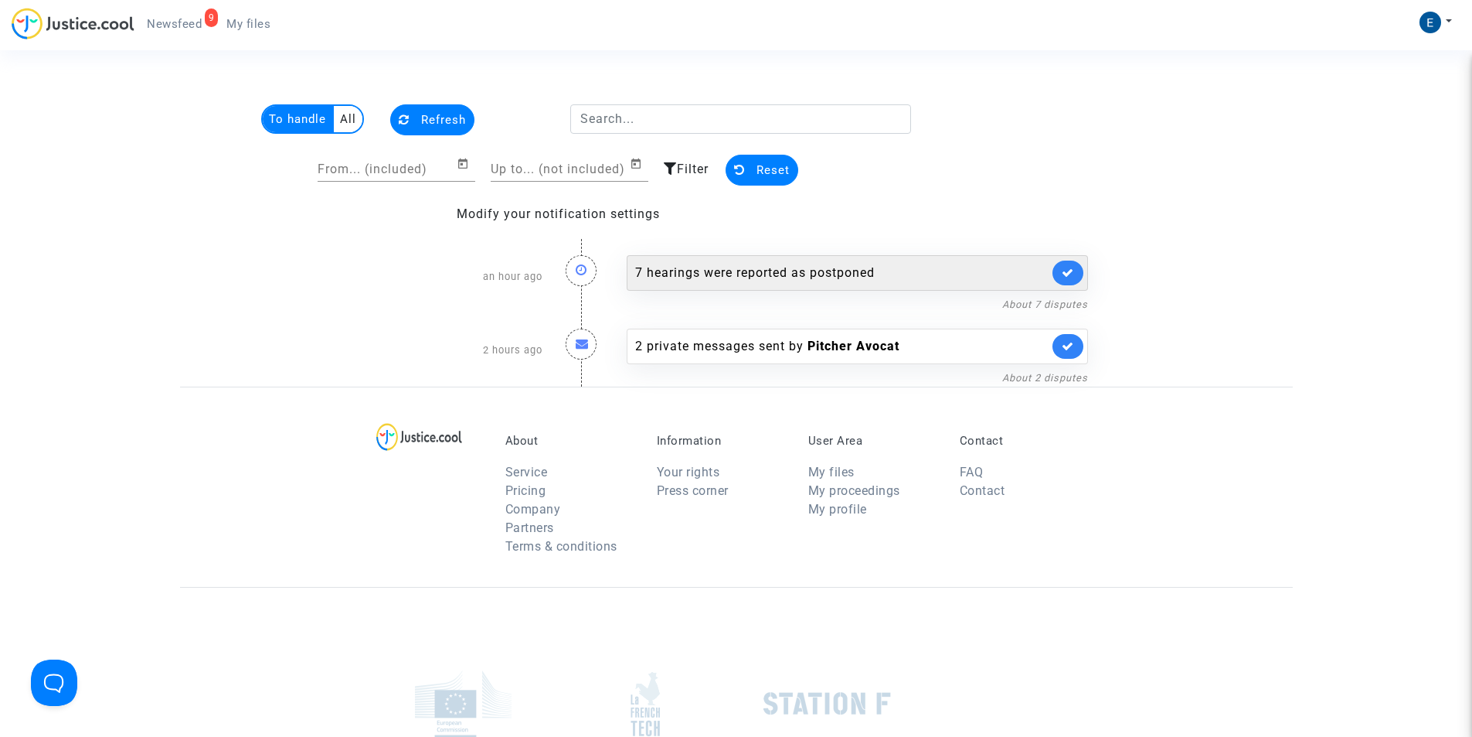 The image size is (1472, 737). What do you see at coordinates (526, 471) in the screenshot?
I see `a: Service` at bounding box center [526, 471].